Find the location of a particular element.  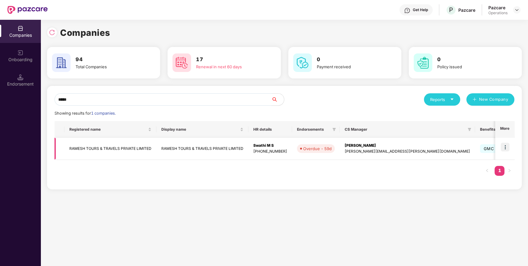

img: svg+xml;base64,PHN2ZyB3aWR0aD0iMTQuNSIgaGVpZ2h0PSIxNC41IiB2aWV3Qm94PSIwIDAgMTYgMTYiIGZpbGw9Im5vbm... is located at coordinates (20, 77).